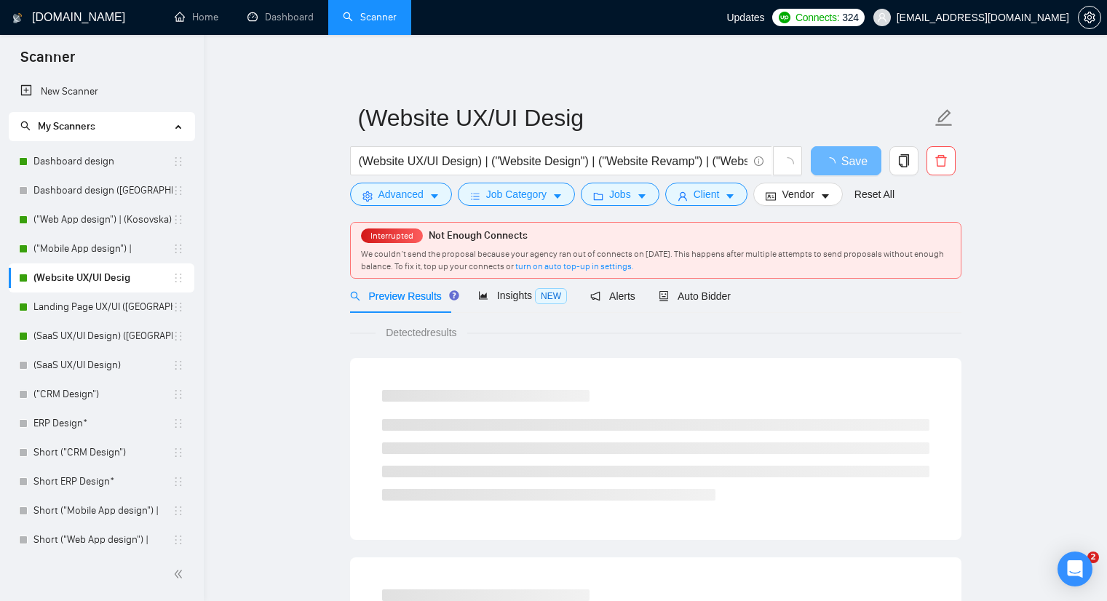  What do you see at coordinates (101, 162) in the screenshot?
I see `li: Dashboard design` at bounding box center [101, 162].